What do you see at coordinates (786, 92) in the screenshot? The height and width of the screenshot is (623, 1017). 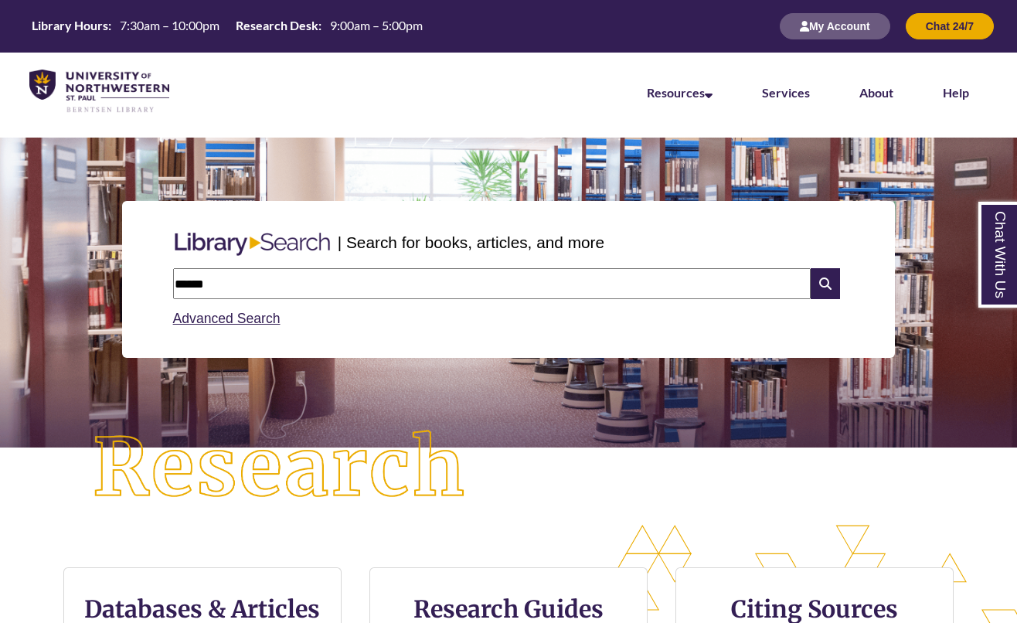 I see `a: Services` at bounding box center [786, 92].